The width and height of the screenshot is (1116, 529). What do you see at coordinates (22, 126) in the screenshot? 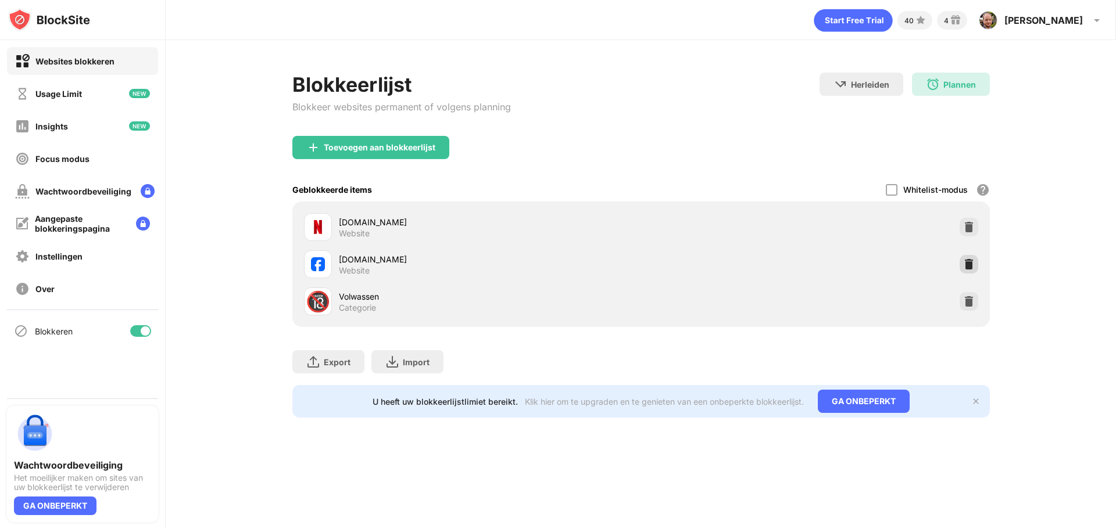
I see `img: insights-off.svg` at bounding box center [22, 126].